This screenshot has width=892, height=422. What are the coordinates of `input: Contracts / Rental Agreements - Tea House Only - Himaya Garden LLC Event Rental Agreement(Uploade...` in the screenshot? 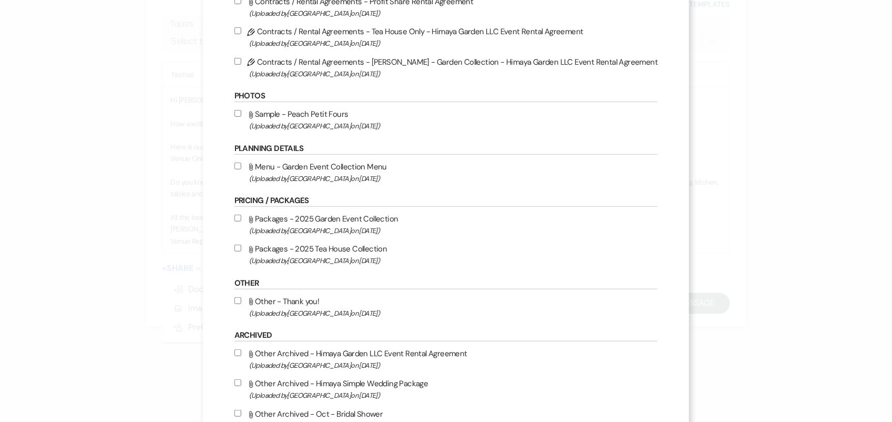 It's located at (238, 30).